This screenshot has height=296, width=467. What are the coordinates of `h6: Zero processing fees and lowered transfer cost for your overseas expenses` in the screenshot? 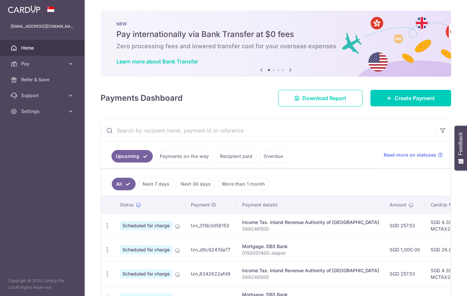 It's located at (276, 46).